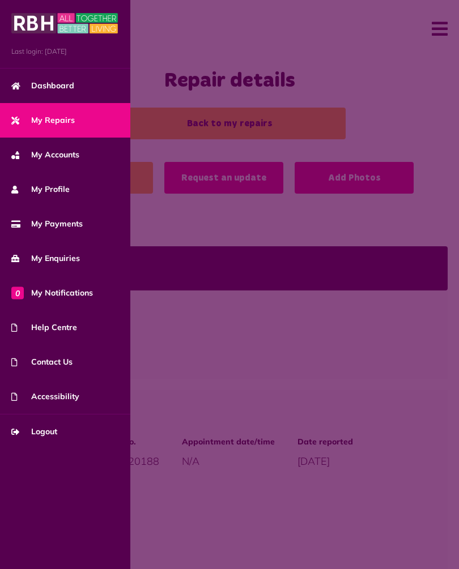  I want to click on span: Accessibility, so click(45, 396).